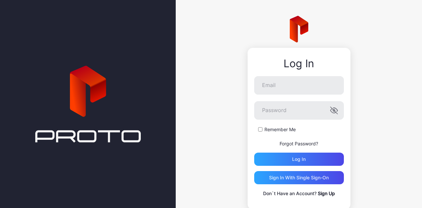 The image size is (422, 208). What do you see at coordinates (326, 193) in the screenshot?
I see `a: Sign Up` at bounding box center [326, 193].